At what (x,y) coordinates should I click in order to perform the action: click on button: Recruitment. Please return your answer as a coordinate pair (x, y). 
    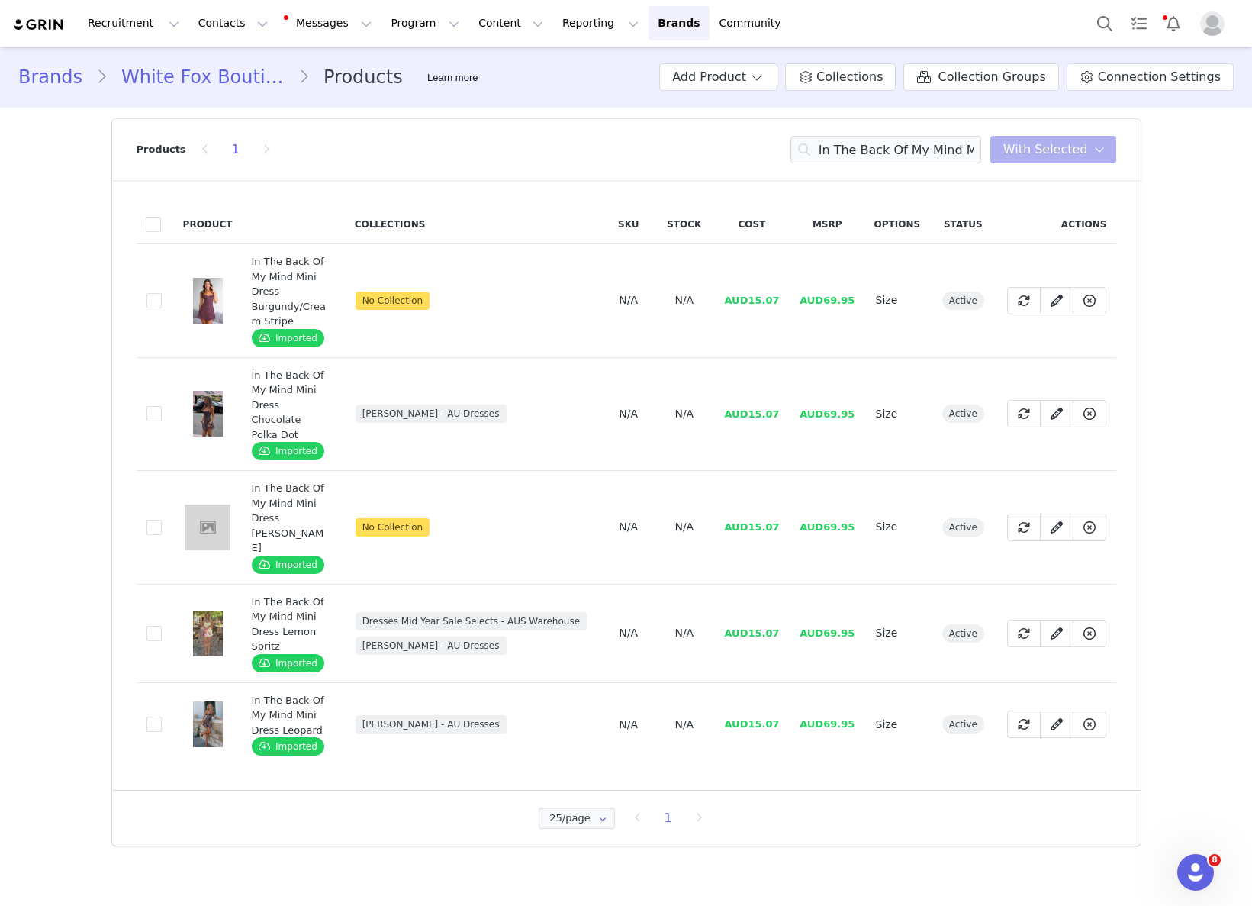
    Looking at the image, I should click on (134, 23).